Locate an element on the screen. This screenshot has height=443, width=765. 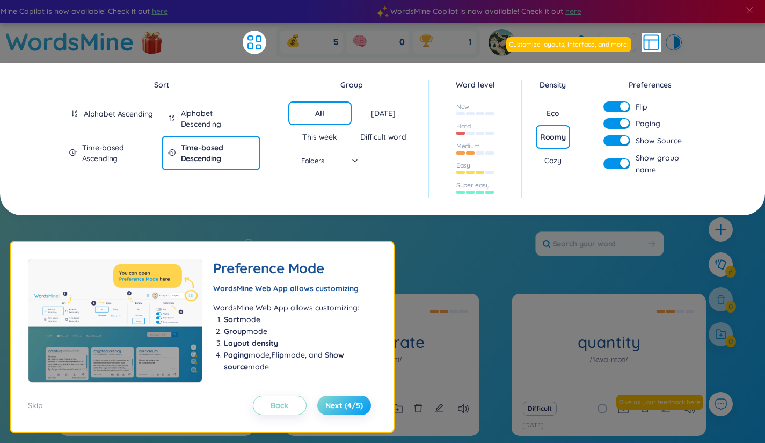
div: Difficult word is located at coordinates (383, 137).